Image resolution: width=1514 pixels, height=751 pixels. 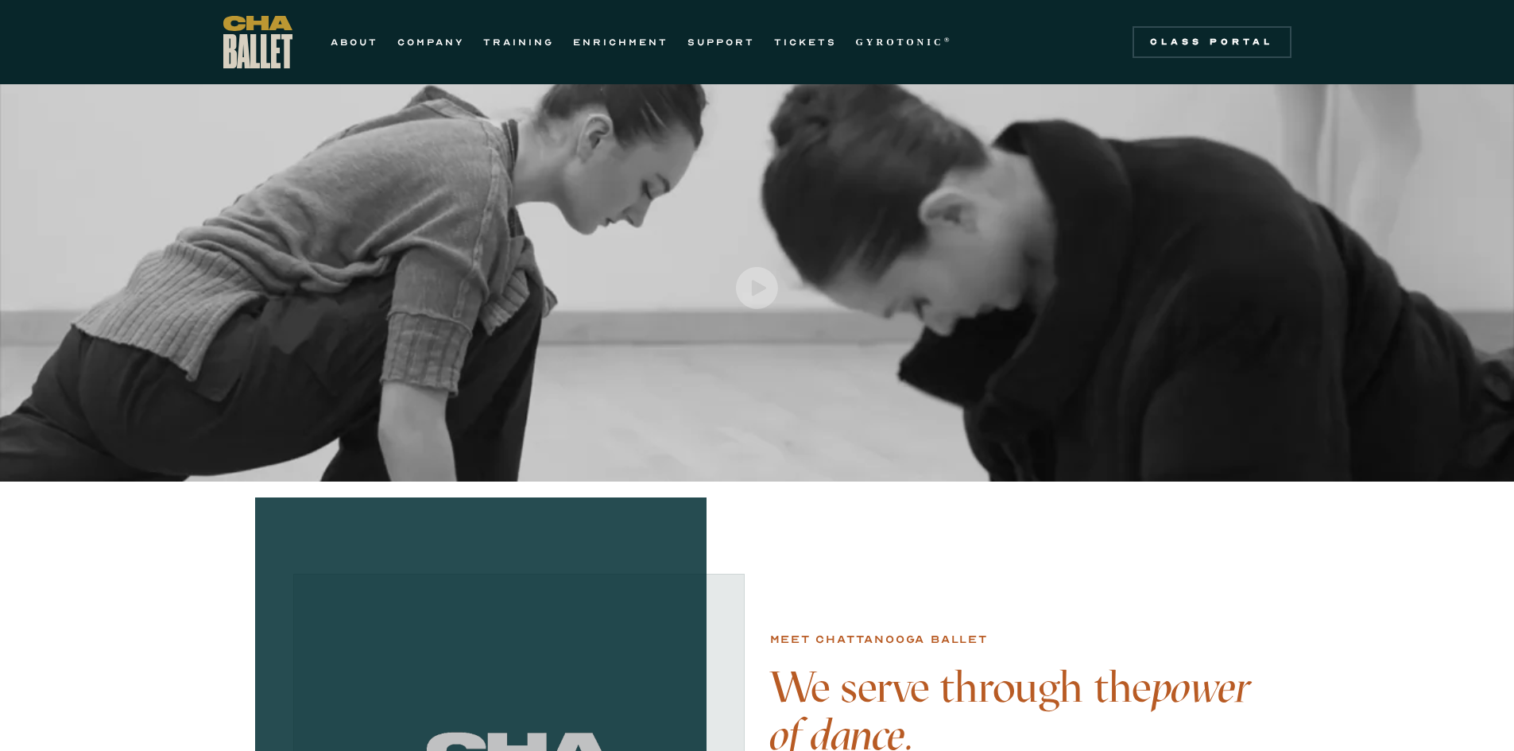 What do you see at coordinates (258, 42) in the screenshot?
I see `a: home` at bounding box center [258, 42].